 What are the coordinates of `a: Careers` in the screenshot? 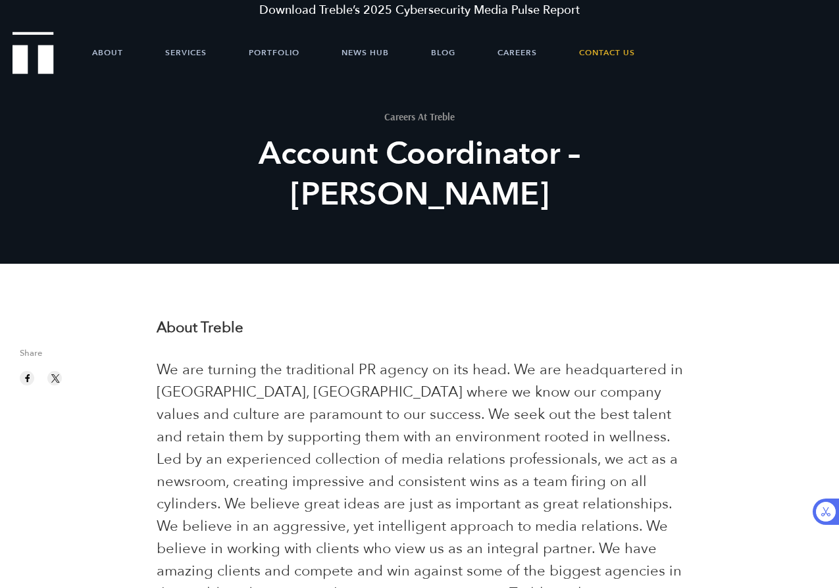 It's located at (517, 53).